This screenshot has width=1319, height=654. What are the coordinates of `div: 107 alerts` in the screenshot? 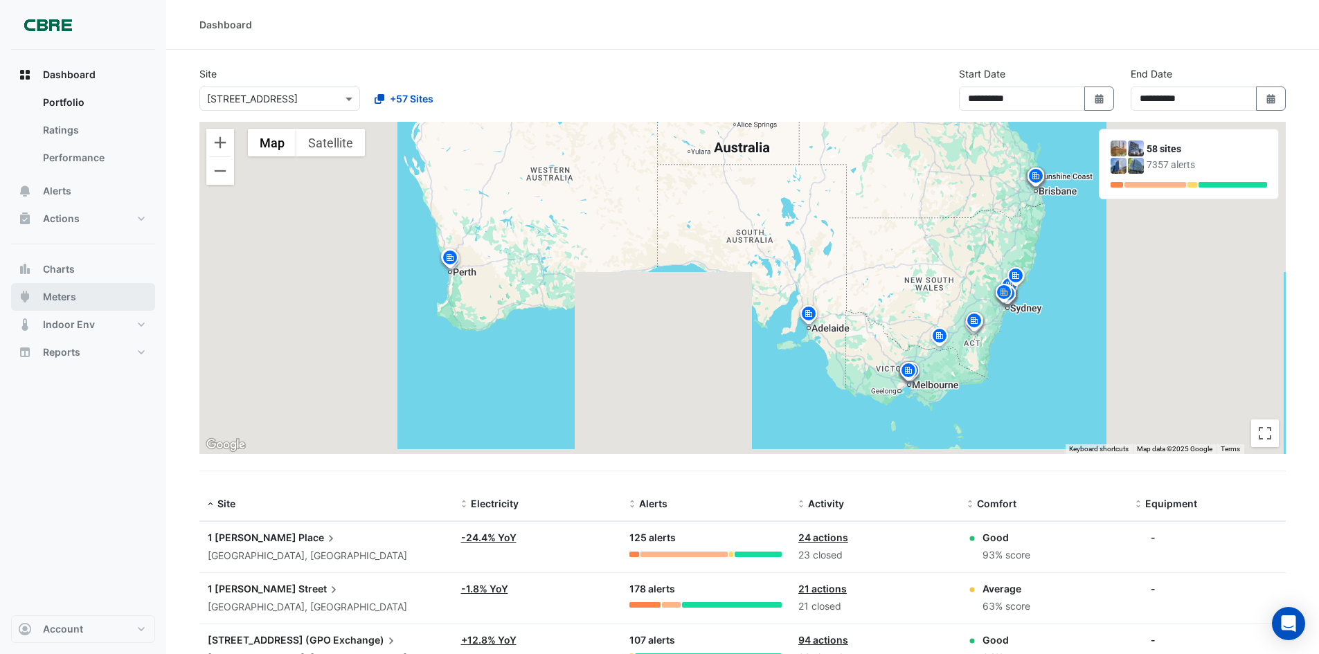 It's located at (706, 640).